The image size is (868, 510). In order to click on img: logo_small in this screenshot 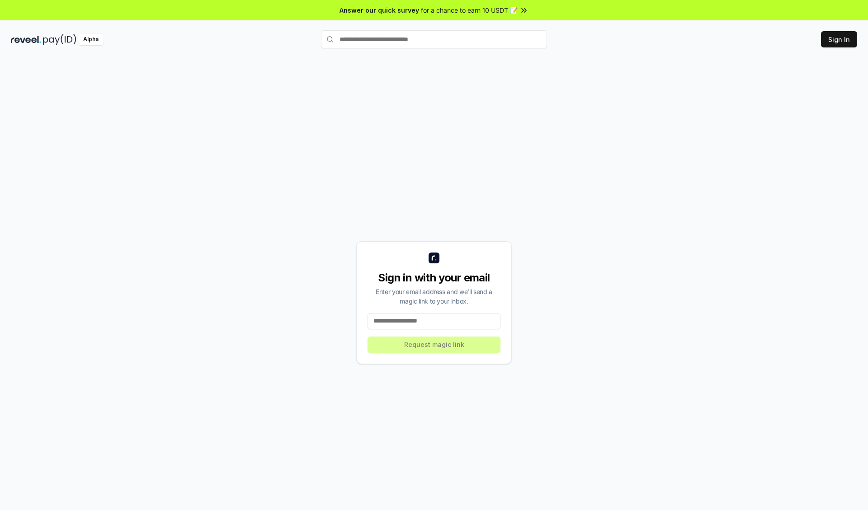, I will do `click(434, 258)`.